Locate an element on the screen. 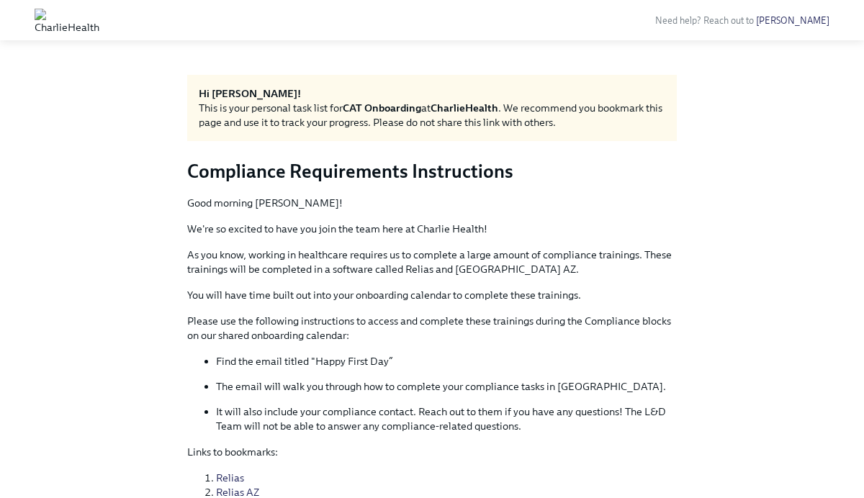  p: It will also include your compliance contact. Reach out to them if you have any questions! The L&... is located at coordinates (446, 419).